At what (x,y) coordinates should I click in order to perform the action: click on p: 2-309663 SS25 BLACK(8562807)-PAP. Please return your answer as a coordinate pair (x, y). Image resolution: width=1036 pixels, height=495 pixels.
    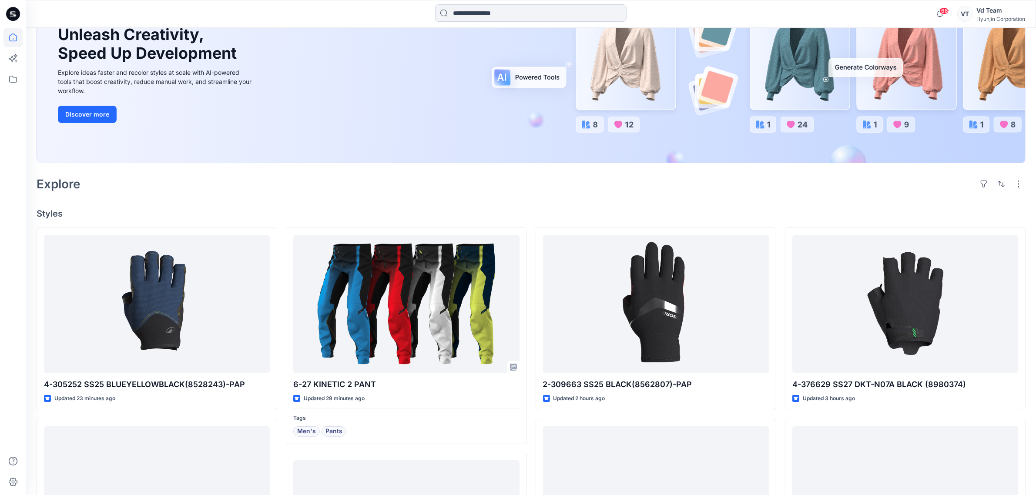
    Looking at the image, I should click on (656, 385).